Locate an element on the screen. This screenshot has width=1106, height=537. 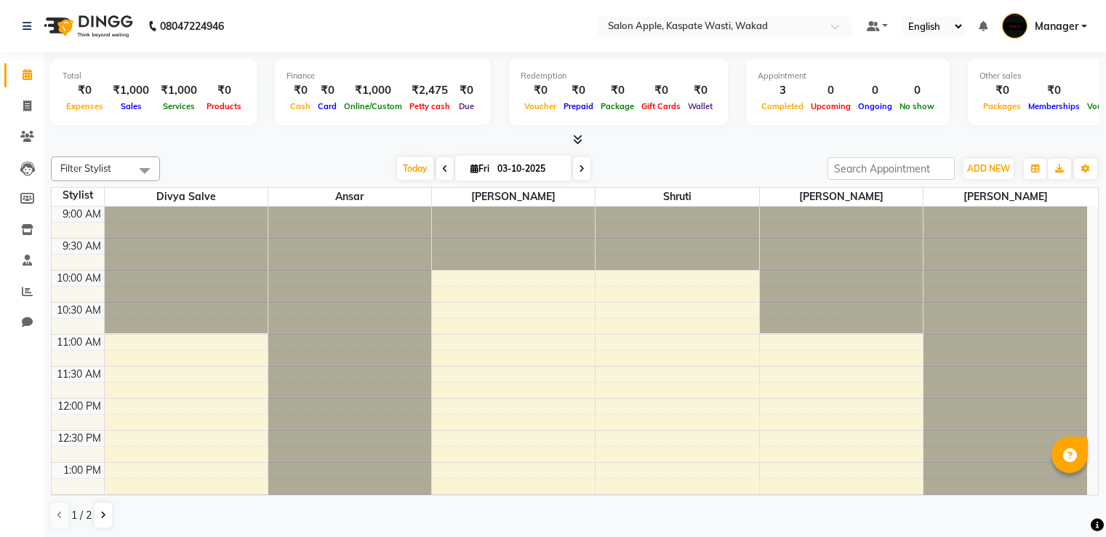
div: 9:00 AM is located at coordinates (81, 214).